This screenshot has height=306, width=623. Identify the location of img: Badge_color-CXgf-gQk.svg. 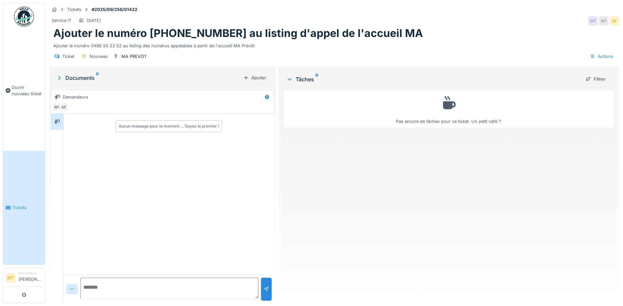
(24, 17).